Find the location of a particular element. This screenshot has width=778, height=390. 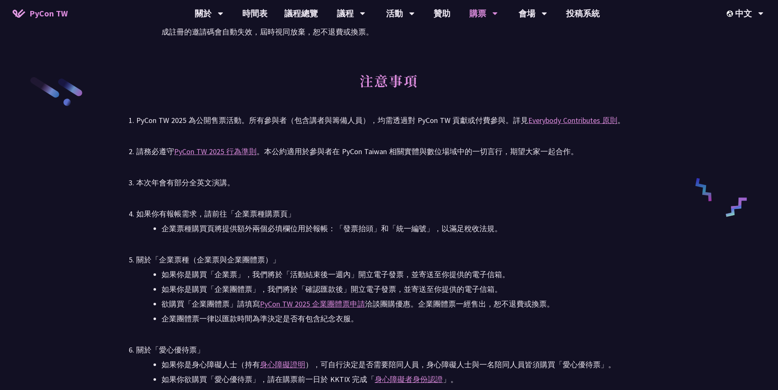

h2: 注意事項 is located at coordinates (389, 87).